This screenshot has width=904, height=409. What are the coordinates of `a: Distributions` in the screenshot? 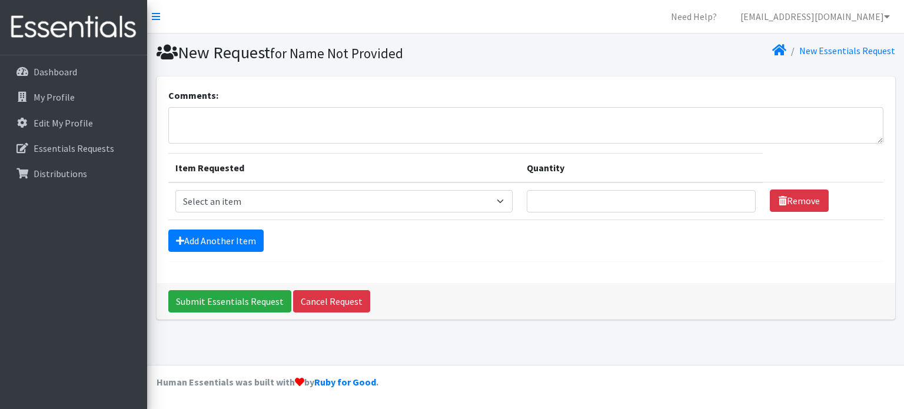 It's located at (74, 174).